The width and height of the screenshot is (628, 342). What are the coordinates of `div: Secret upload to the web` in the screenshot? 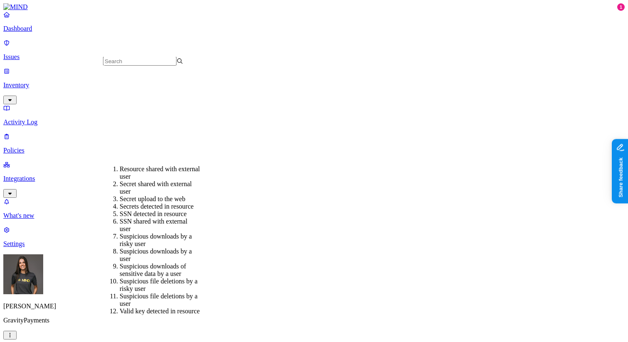 It's located at (159, 199).